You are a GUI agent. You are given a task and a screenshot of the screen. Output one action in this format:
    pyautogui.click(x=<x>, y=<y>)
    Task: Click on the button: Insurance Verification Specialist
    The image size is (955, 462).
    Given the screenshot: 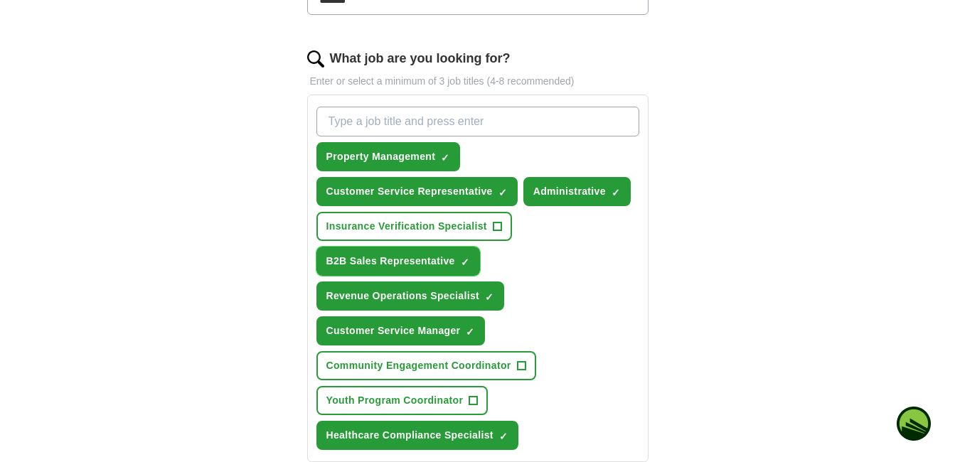 What is the action you would take?
    pyautogui.click(x=414, y=226)
    